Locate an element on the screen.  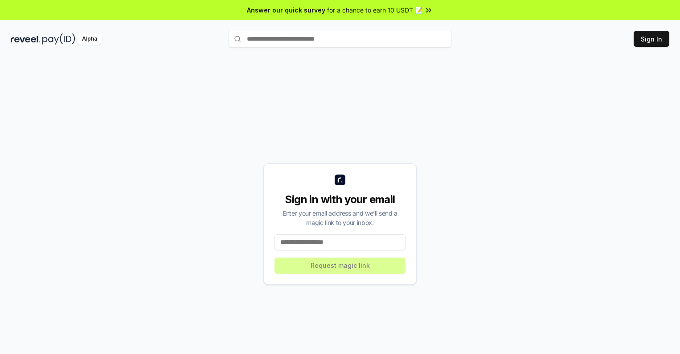
div: Enter your email address and we’ll send a magic link to your inbox. is located at coordinates (340, 218).